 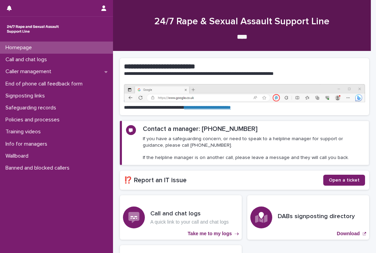 I want to click on p: Info for managers, so click(x=28, y=144).